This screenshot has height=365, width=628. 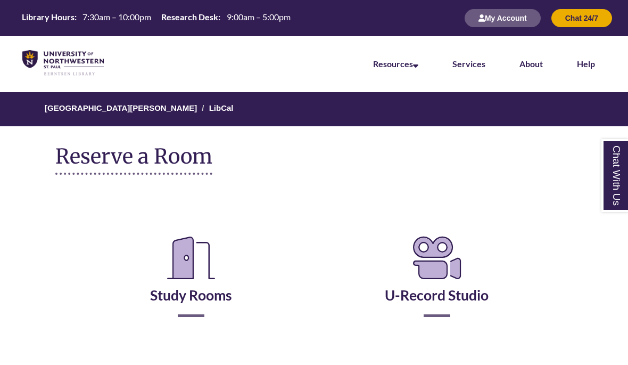 I want to click on a: Study Rooms, so click(x=191, y=282).